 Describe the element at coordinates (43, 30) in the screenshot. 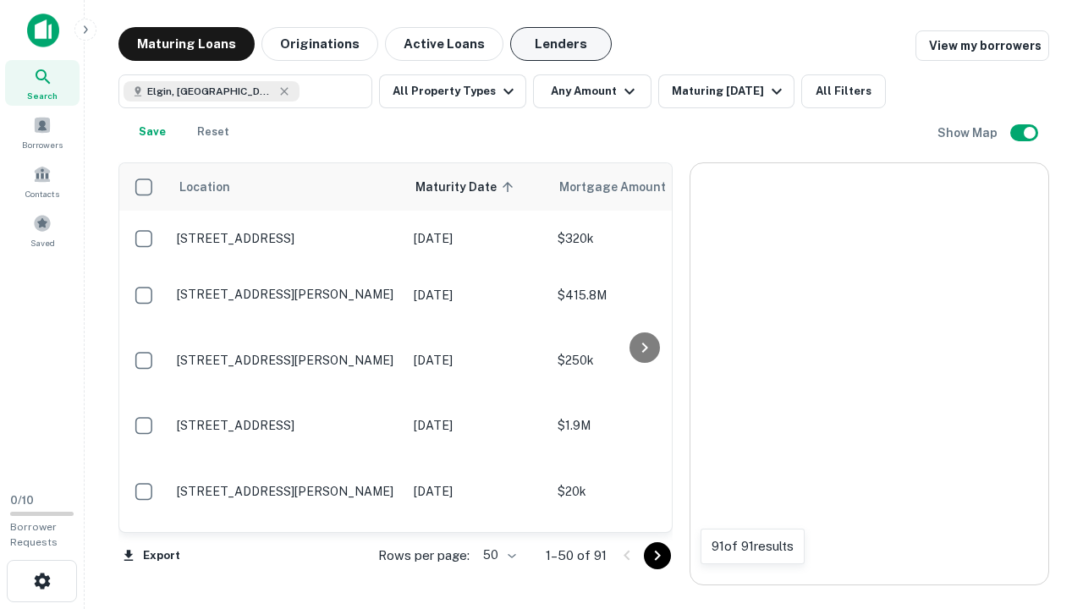

I see `img: capitalize-icon.png` at that location.